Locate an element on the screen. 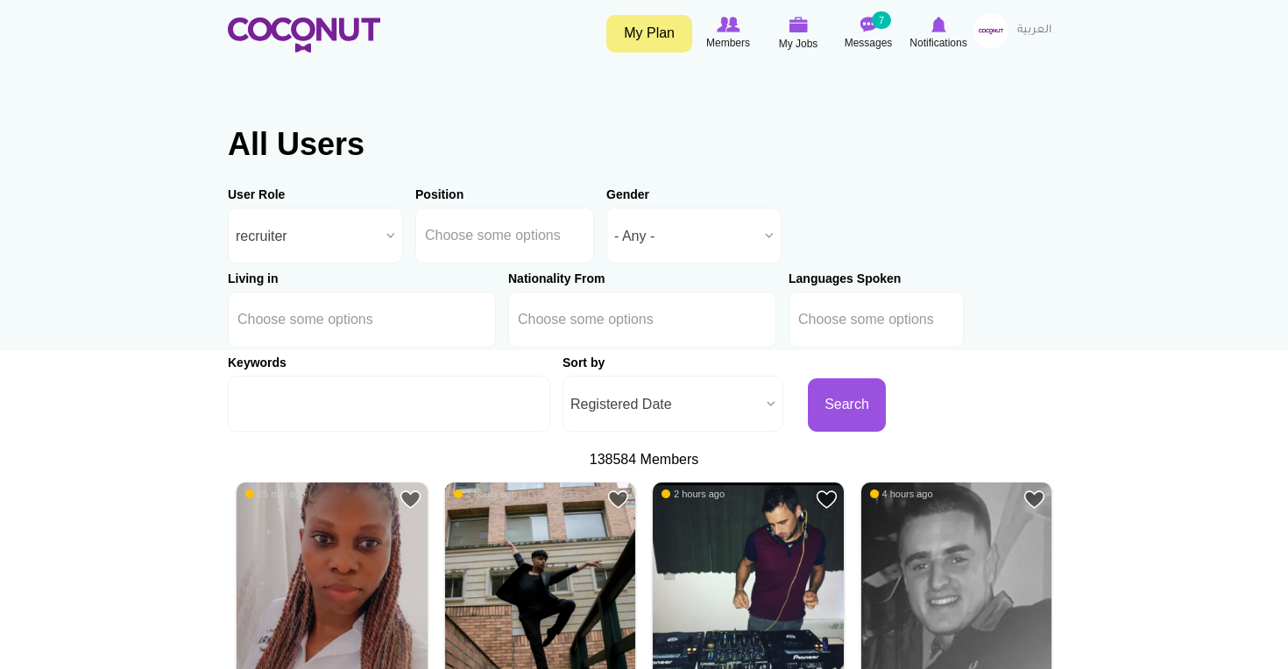 The width and height of the screenshot is (1288, 669). span: Notifications is located at coordinates (937, 43).